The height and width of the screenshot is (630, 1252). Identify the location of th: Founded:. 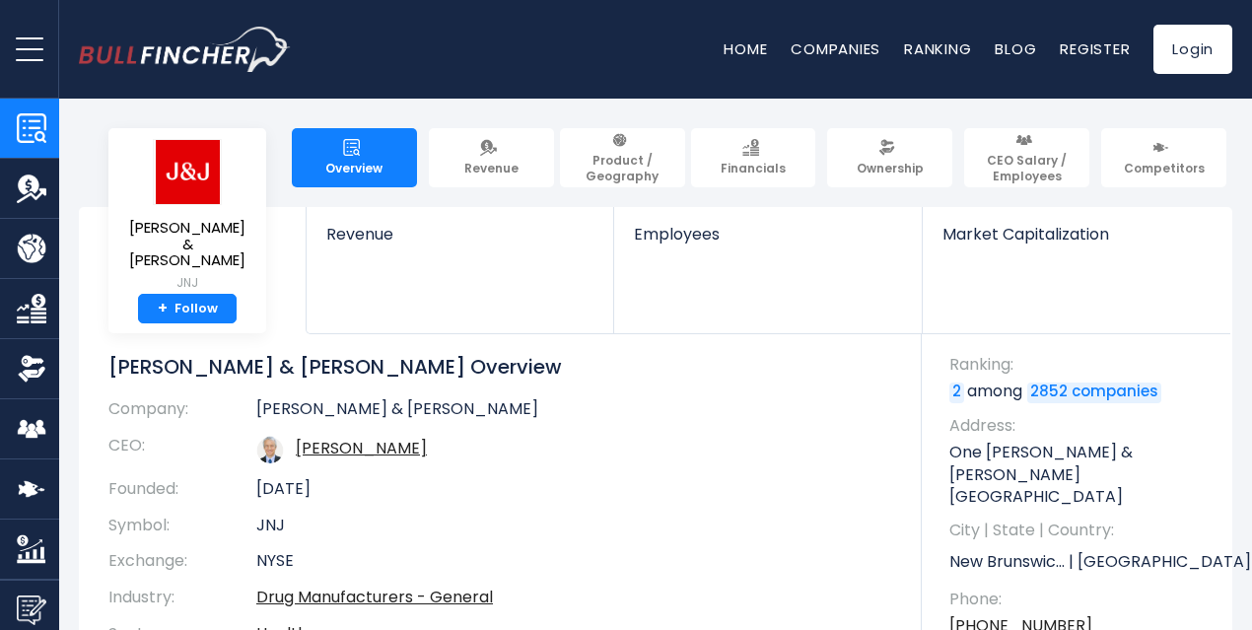
(182, 489).